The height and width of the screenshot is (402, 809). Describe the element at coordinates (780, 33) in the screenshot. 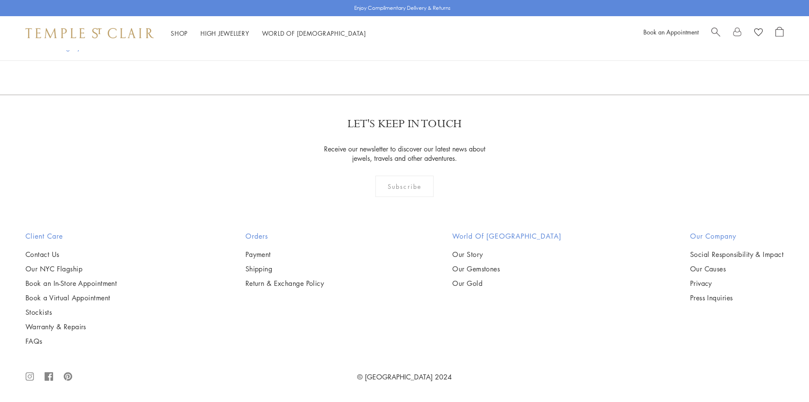

I see `a: Open Shopping Bag` at that location.